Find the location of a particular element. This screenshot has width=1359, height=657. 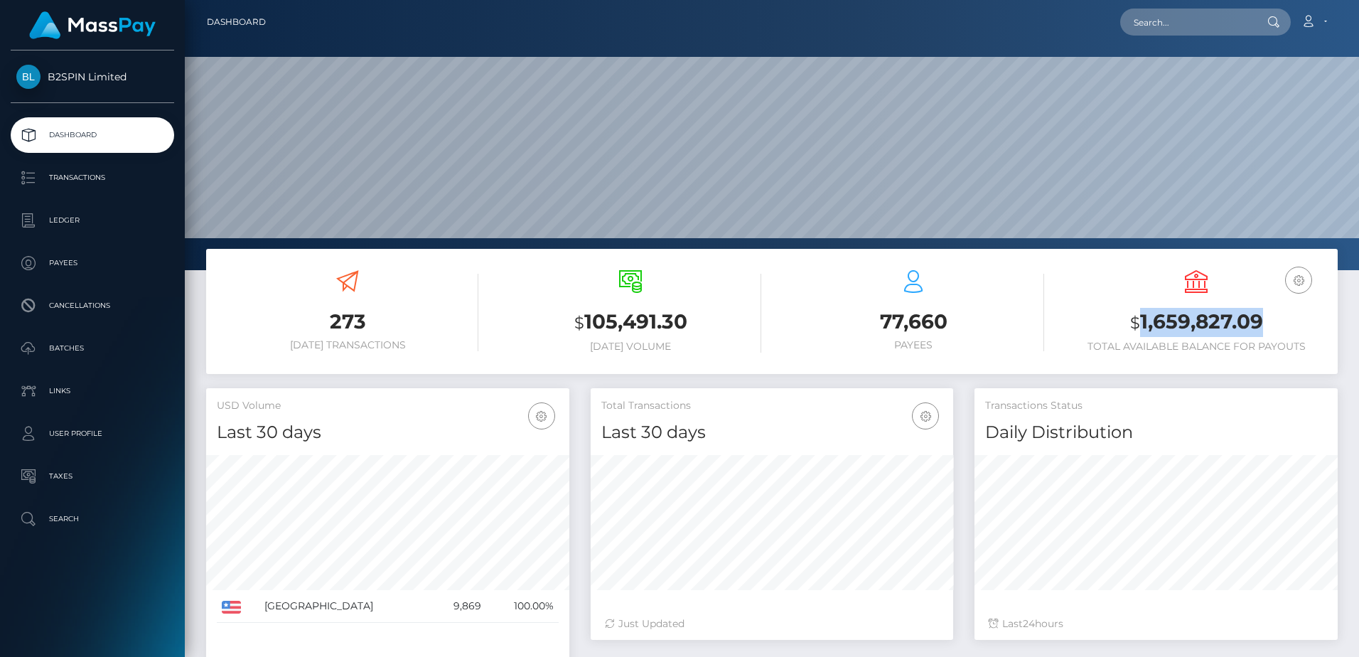

h3: 77,660 is located at coordinates (914, 321).